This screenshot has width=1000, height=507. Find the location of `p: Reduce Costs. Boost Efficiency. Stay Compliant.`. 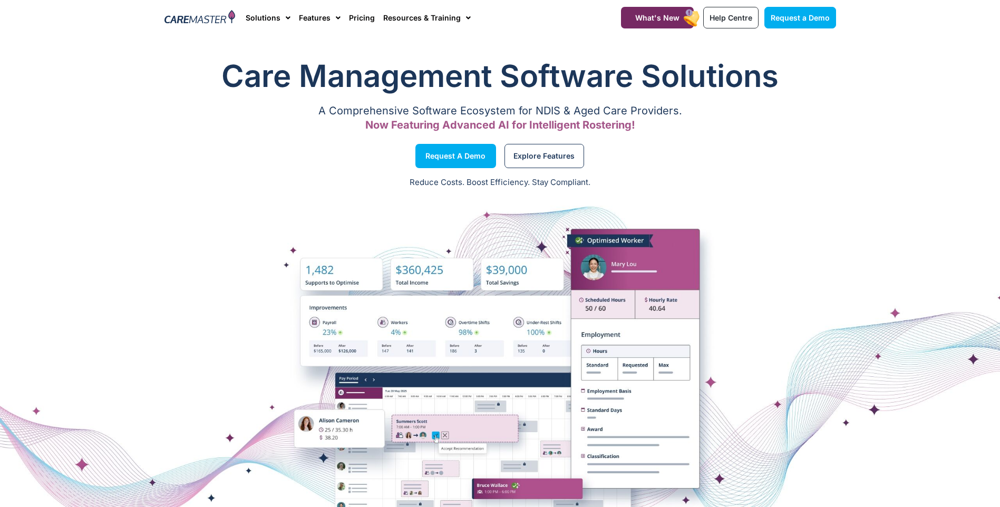

p: Reduce Costs. Boost Efficiency. Stay Compliant. is located at coordinates (500, 182).